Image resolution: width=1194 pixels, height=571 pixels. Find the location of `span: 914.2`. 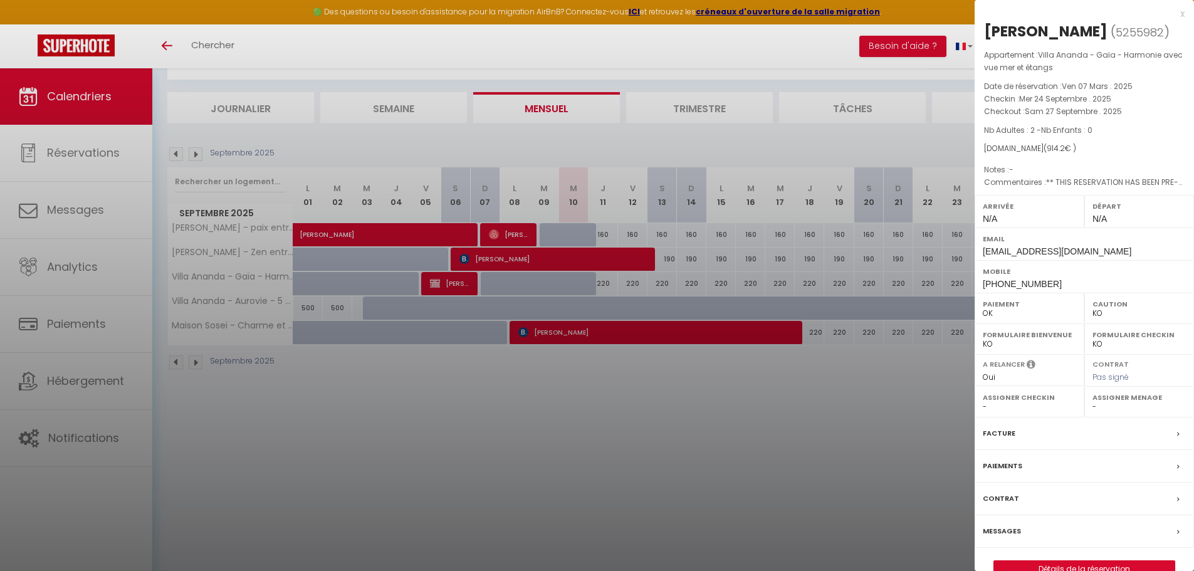

span: 914.2 is located at coordinates (1055, 148).